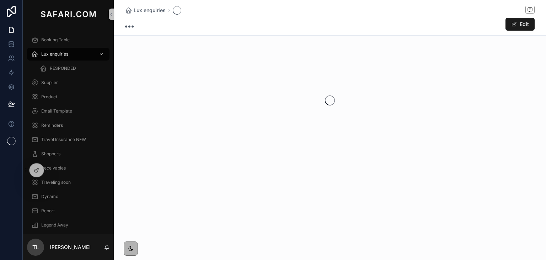 The height and width of the screenshot is (260, 546). Describe the element at coordinates (50, 196) in the screenshot. I see `span: Dynamo` at that location.